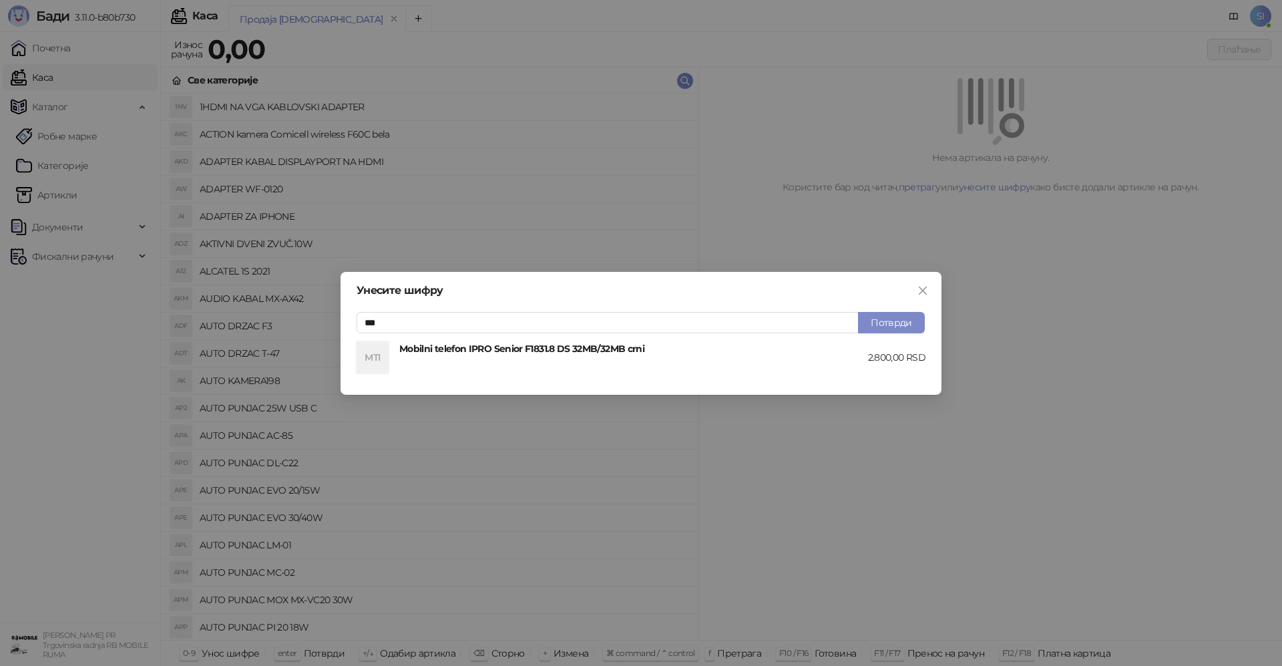 The width and height of the screenshot is (1282, 666). What do you see at coordinates (634, 348) in the screenshot?
I see `h4: Mobilni telefon IPRO Senior F1831.8 DS 32MB/32MB crni` at bounding box center [634, 348].